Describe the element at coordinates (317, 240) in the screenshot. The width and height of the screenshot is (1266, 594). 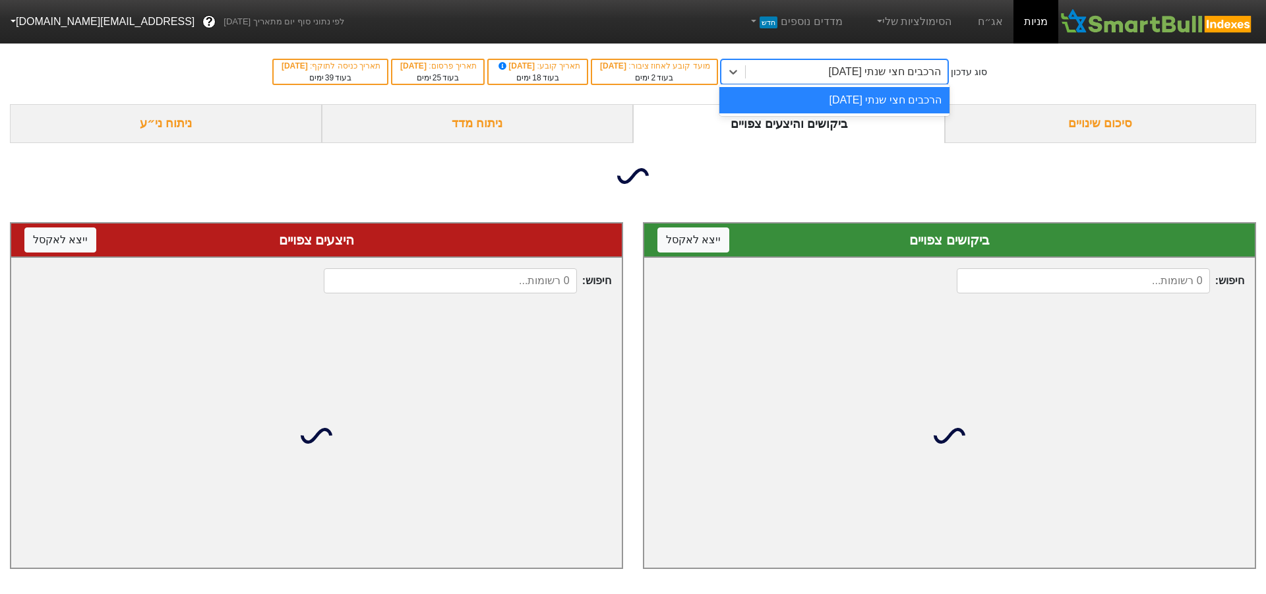
I see `div: היצעים צפויים` at that location.